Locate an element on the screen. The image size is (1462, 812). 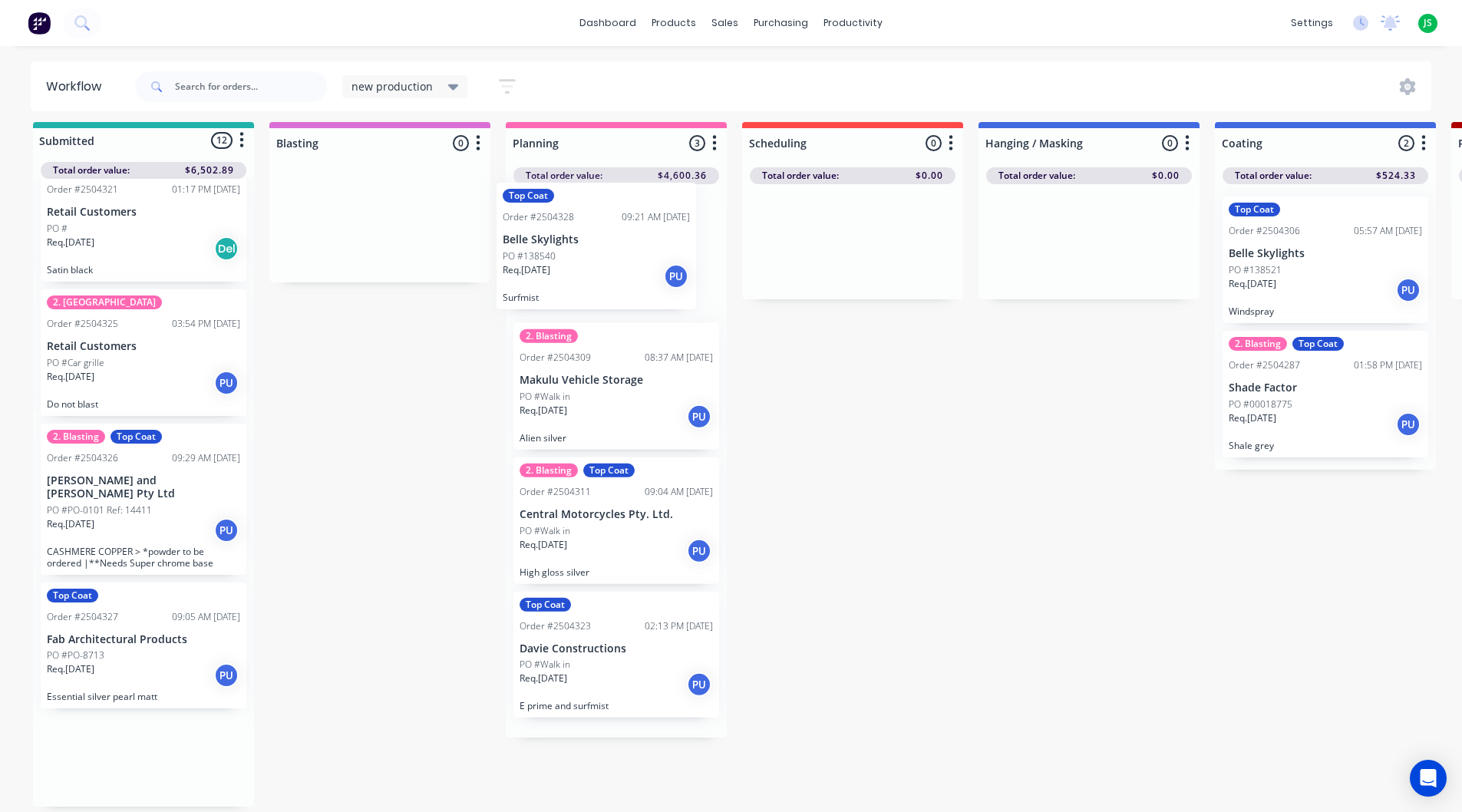
span: 2 is located at coordinates (1407, 142).